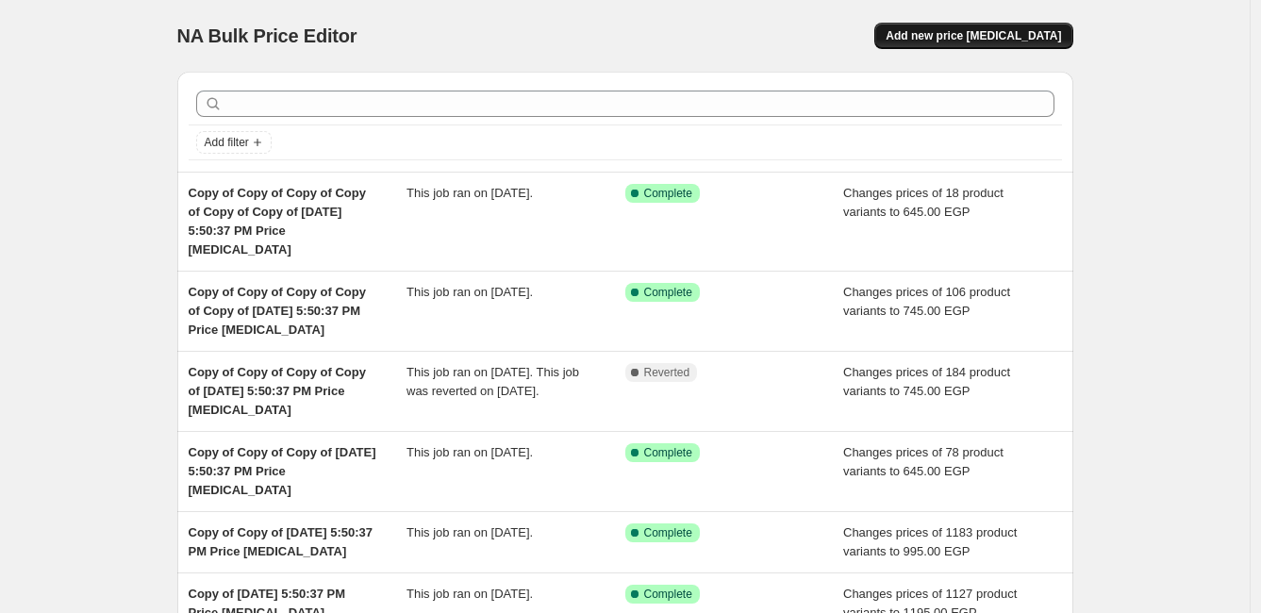  Describe the element at coordinates (926, 381) in the screenshot. I see `span: Changes prices of 184 product variants to 745.00 EGP` at that location.